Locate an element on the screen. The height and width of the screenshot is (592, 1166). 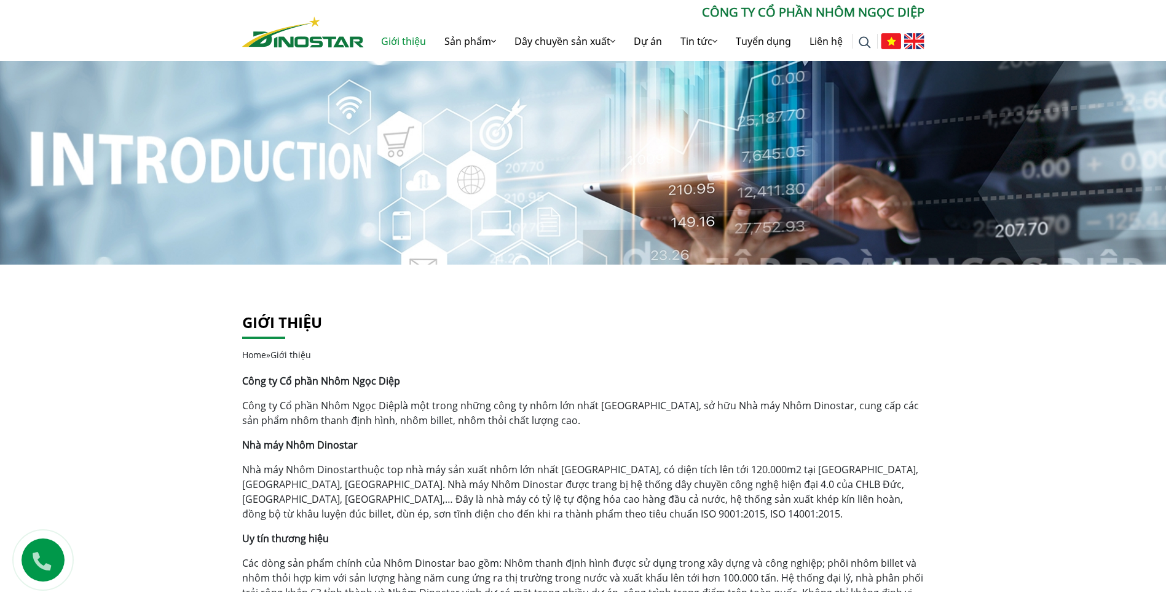
strong: Uy tín thương hiệu is located at coordinates (285, 538).